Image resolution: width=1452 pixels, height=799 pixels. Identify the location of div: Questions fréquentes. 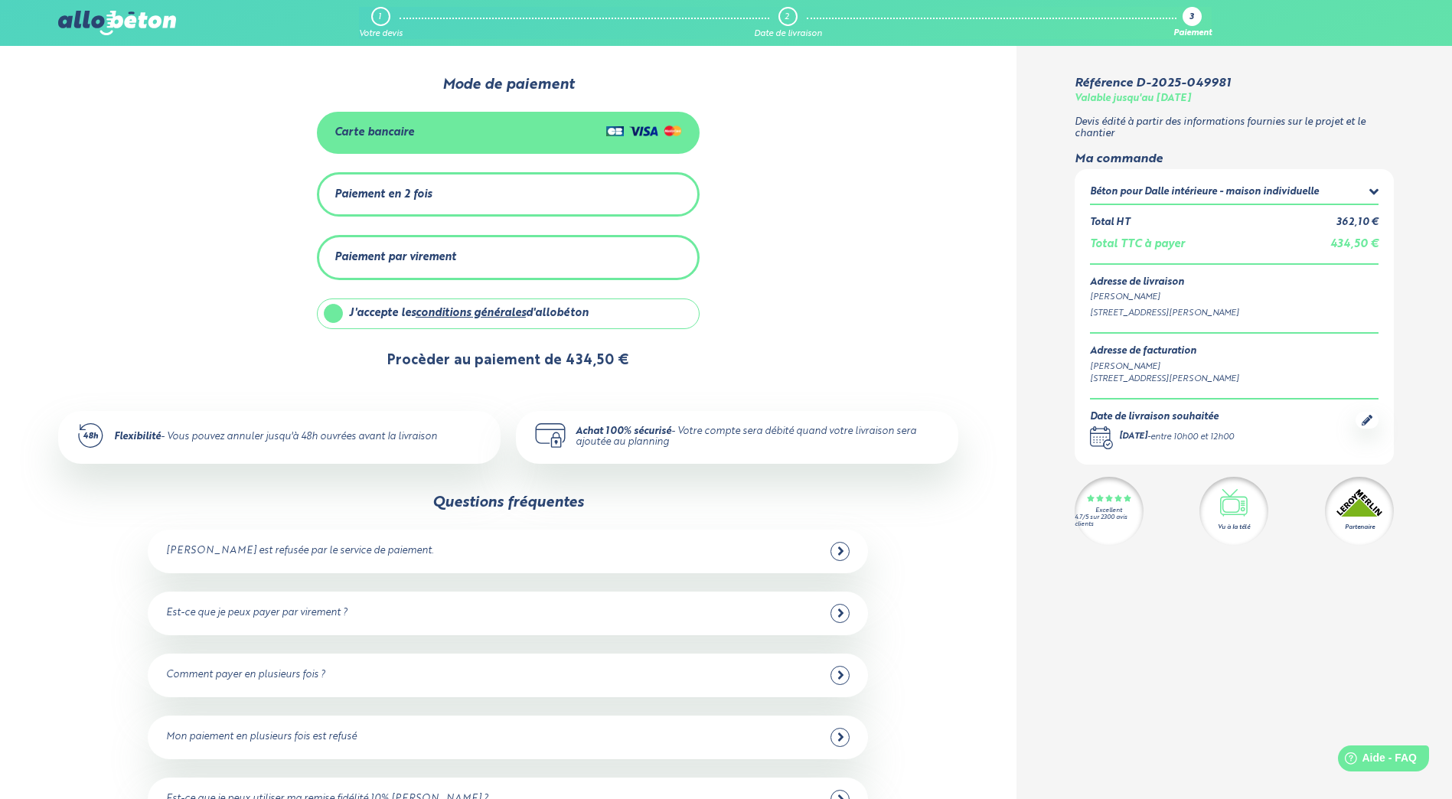
(508, 503).